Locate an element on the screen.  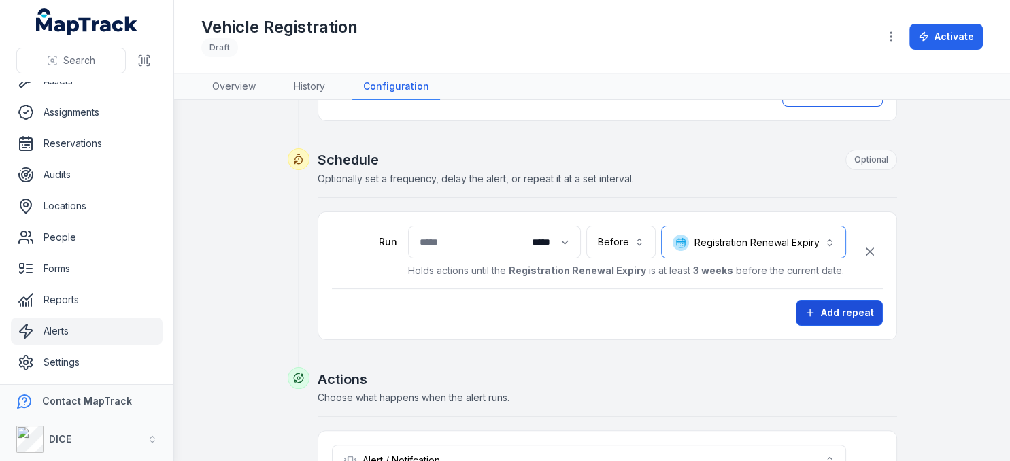
a: MapTrack is located at coordinates (87, 22).